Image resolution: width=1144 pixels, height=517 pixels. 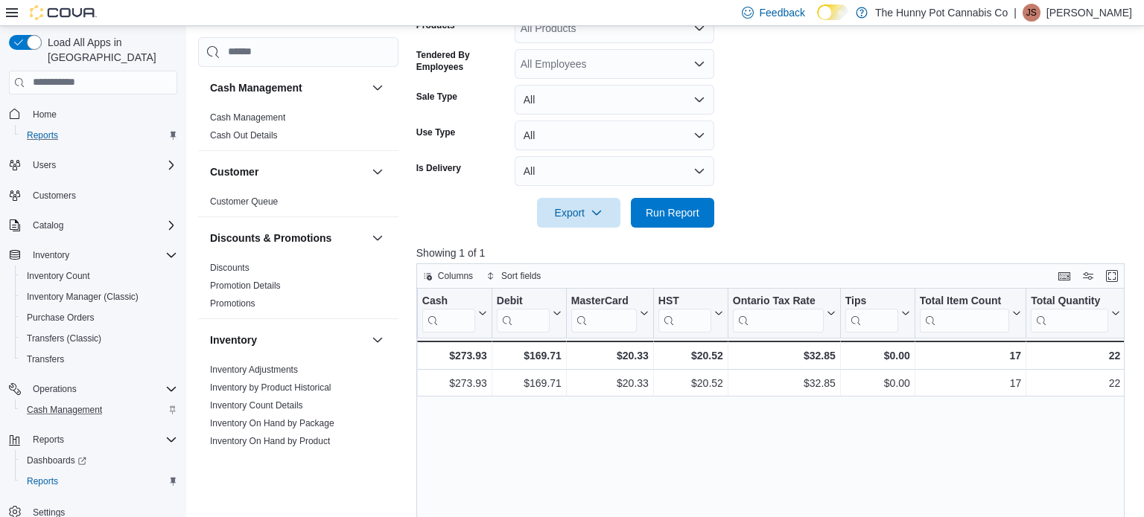 I want to click on button: Tips, so click(x=877, y=313).